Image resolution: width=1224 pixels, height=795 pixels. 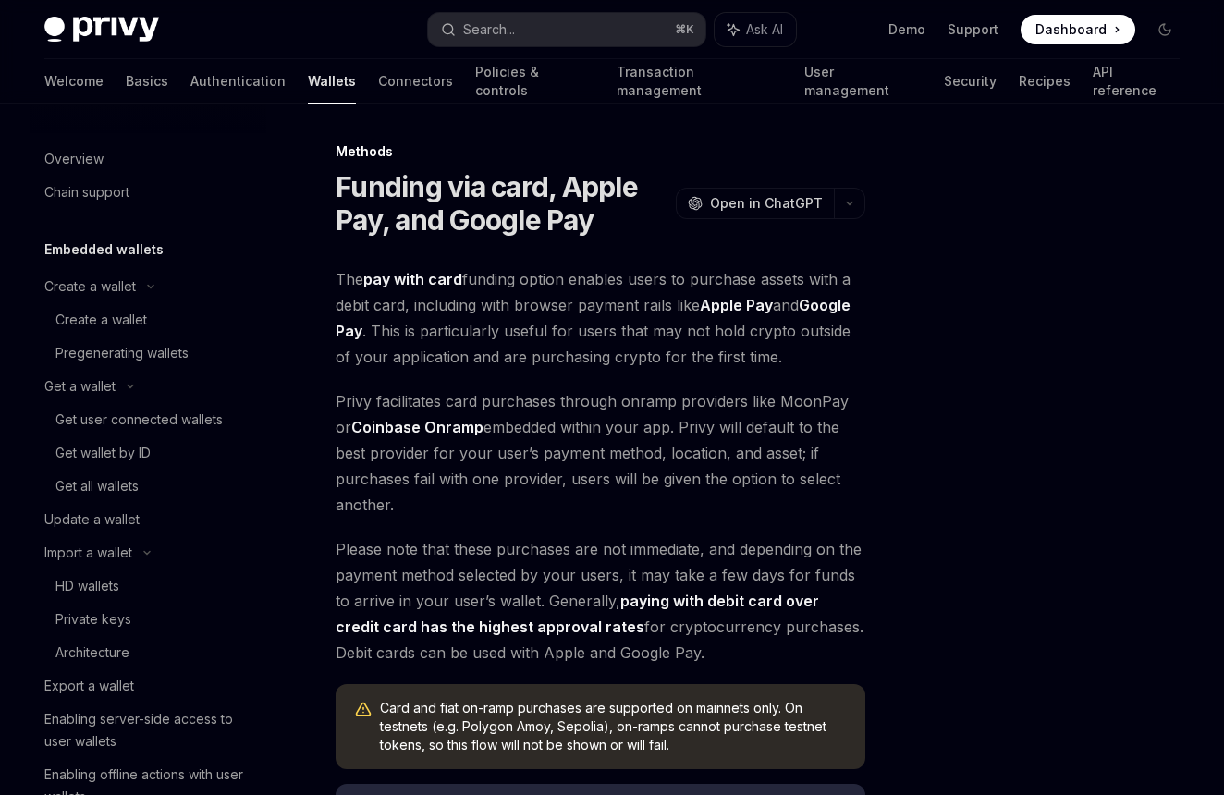 I want to click on a: Architecture, so click(x=148, y=653).